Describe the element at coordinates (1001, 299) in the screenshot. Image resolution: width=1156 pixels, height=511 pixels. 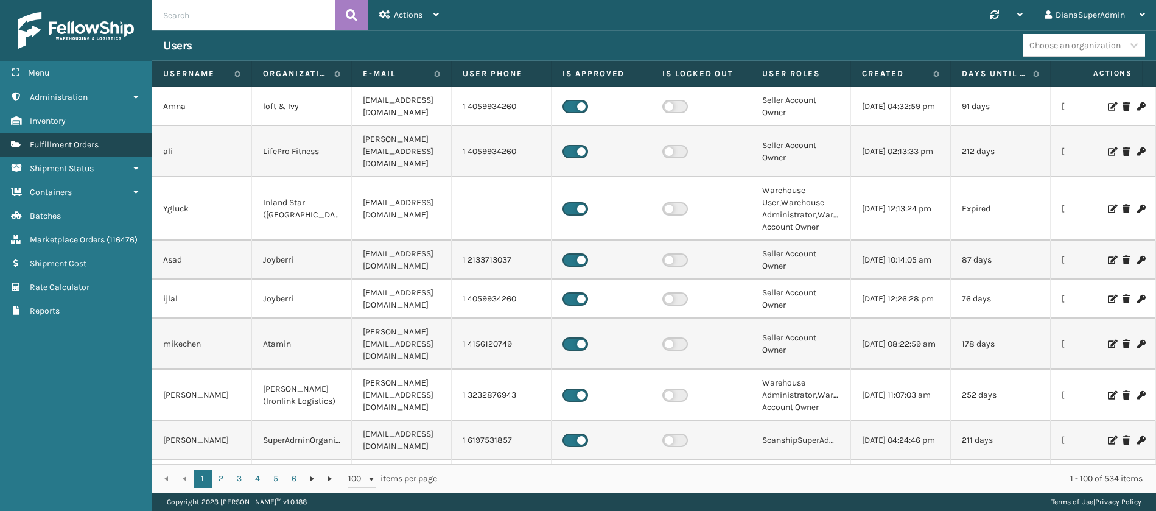
I see `td: 76 days` at that location.